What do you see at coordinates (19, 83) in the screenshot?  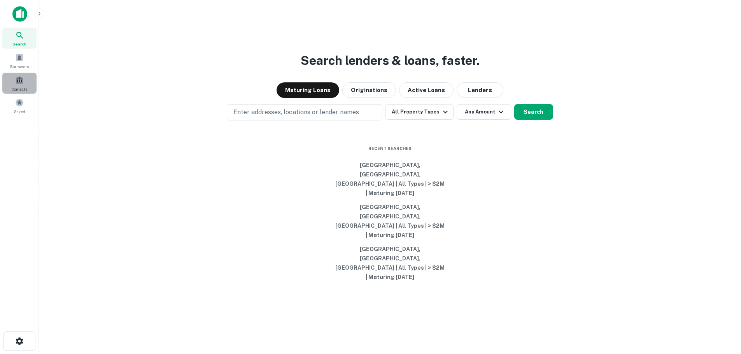 I see `div: Contacts` at bounding box center [19, 83].